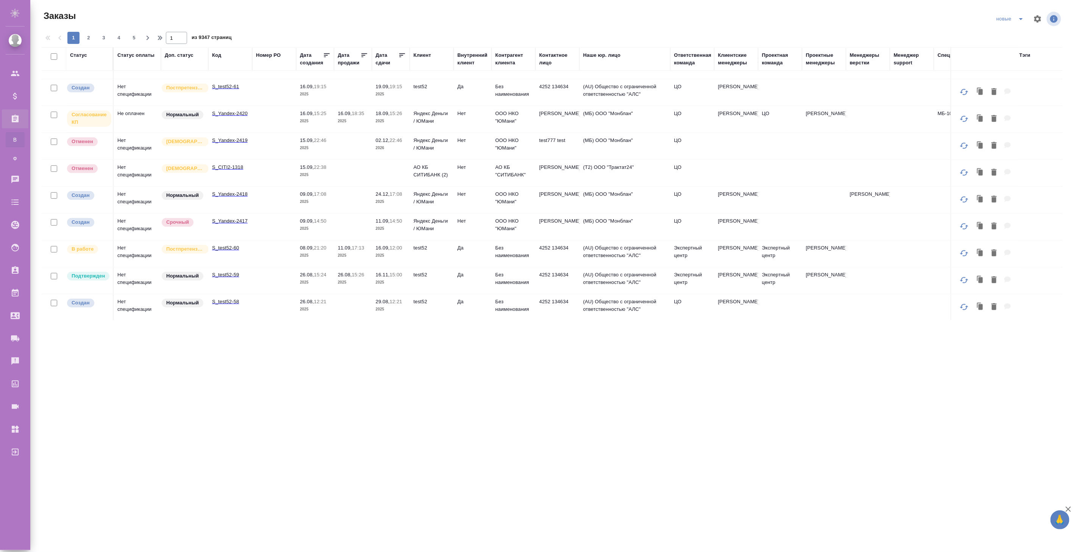 Image resolution: width=1077 pixels, height=552 pixels. What do you see at coordinates (382, 140) in the screenshot?
I see `p: 02.12,` at bounding box center [382, 140].